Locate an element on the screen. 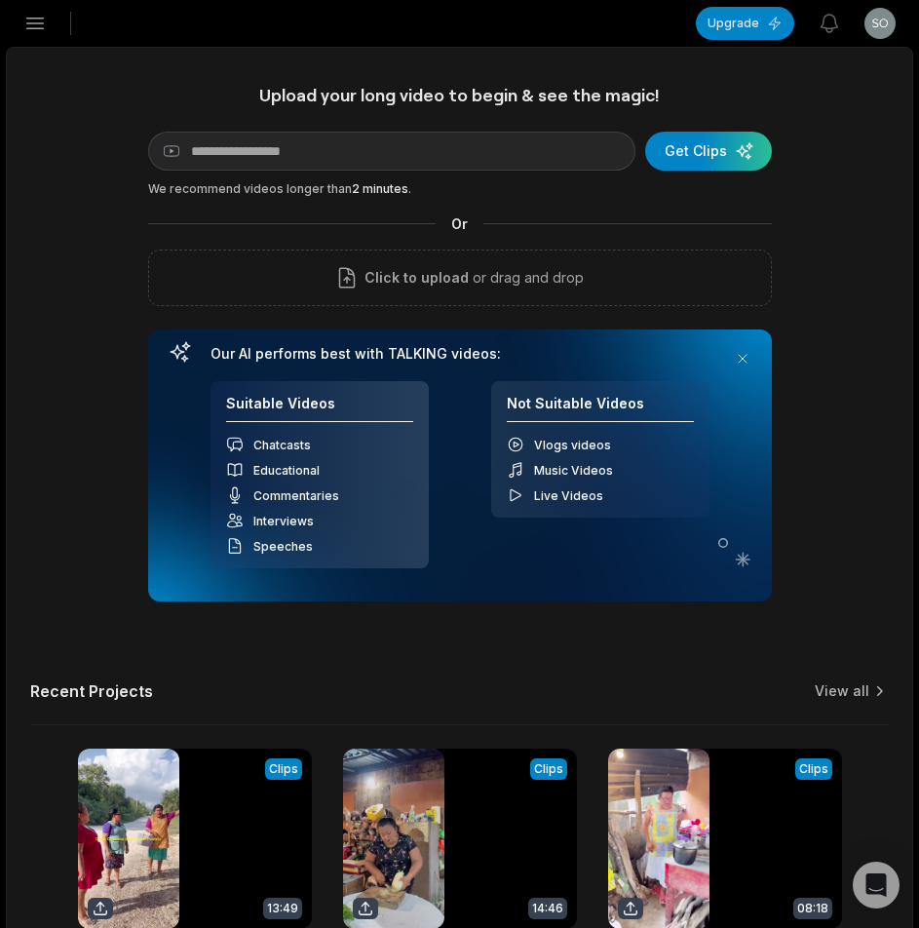 The width and height of the screenshot is (919, 928). span: Speeches is located at coordinates (283, 546).